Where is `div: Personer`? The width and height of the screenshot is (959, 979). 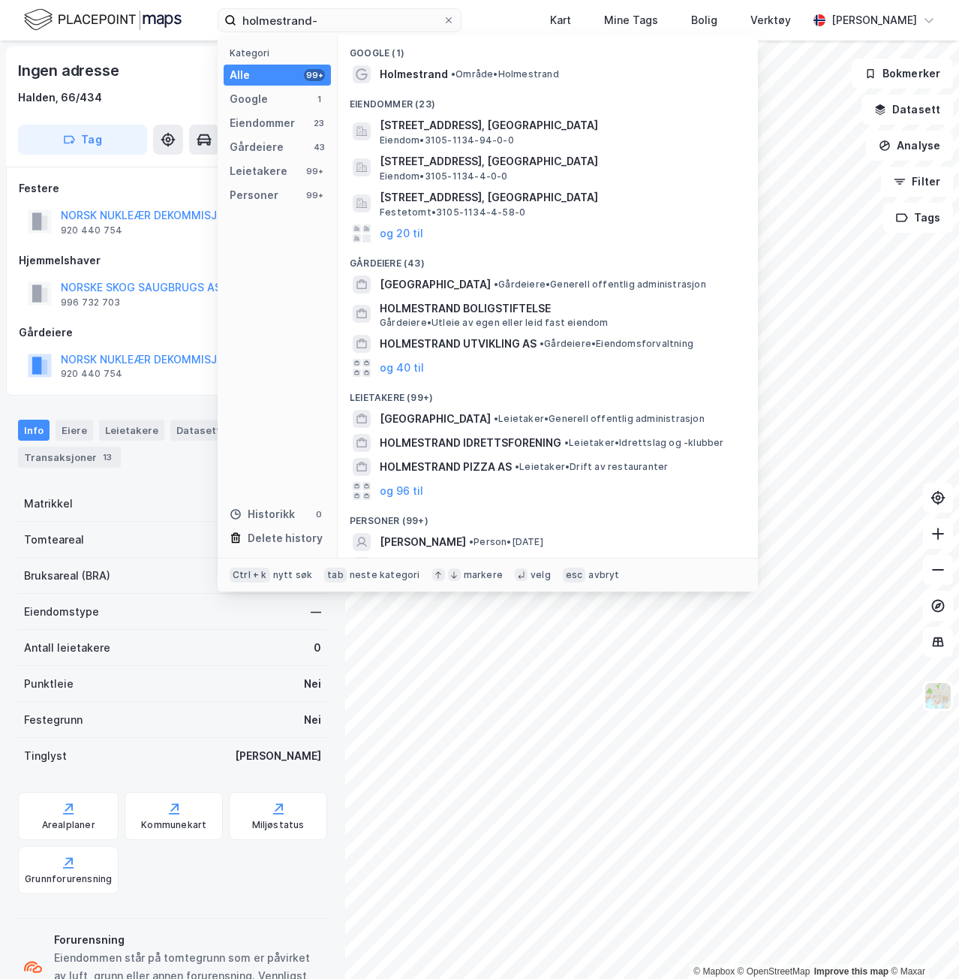
div: Personer is located at coordinates (254, 195).